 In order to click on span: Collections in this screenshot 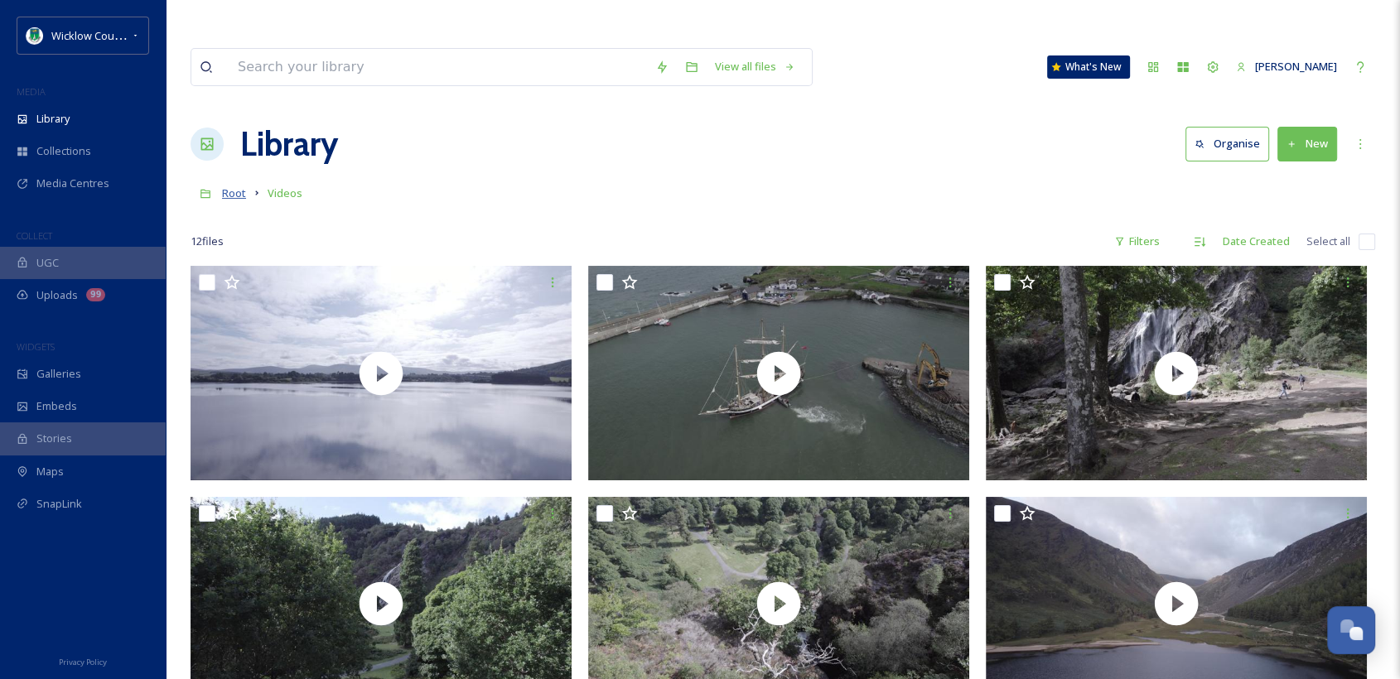, I will do `click(64, 151)`.